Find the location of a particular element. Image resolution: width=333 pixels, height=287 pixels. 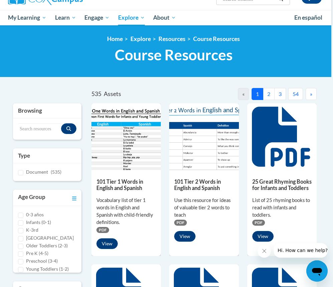

h3: Type is located at coordinates (47, 156).